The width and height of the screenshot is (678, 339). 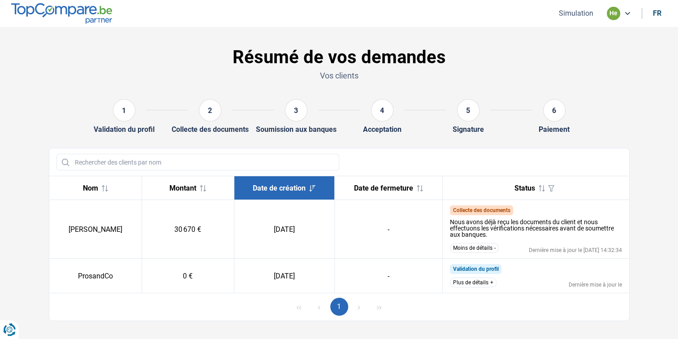 I want to click on button: Previous Page, so click(x=319, y=307).